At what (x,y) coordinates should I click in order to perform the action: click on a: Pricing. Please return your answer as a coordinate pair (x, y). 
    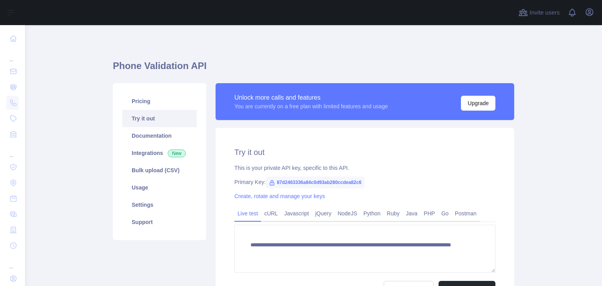
    Looking at the image, I should click on (159, 101).